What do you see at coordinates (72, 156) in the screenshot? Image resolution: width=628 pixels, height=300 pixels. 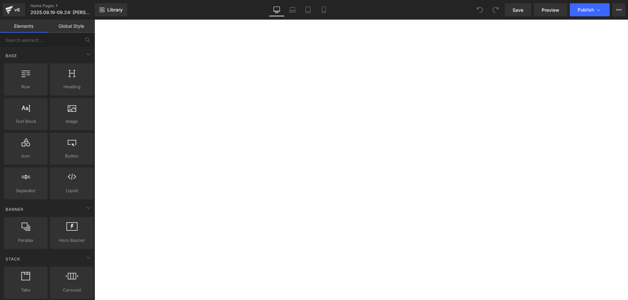 I see `span: Button` at bounding box center [72, 156].